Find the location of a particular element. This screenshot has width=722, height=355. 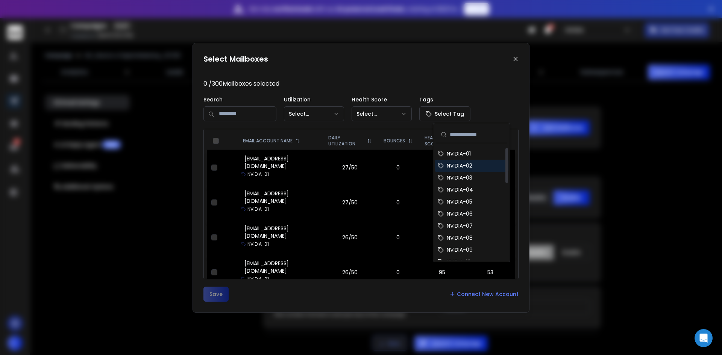

span: NVIDIA-09 is located at coordinates (460, 250).